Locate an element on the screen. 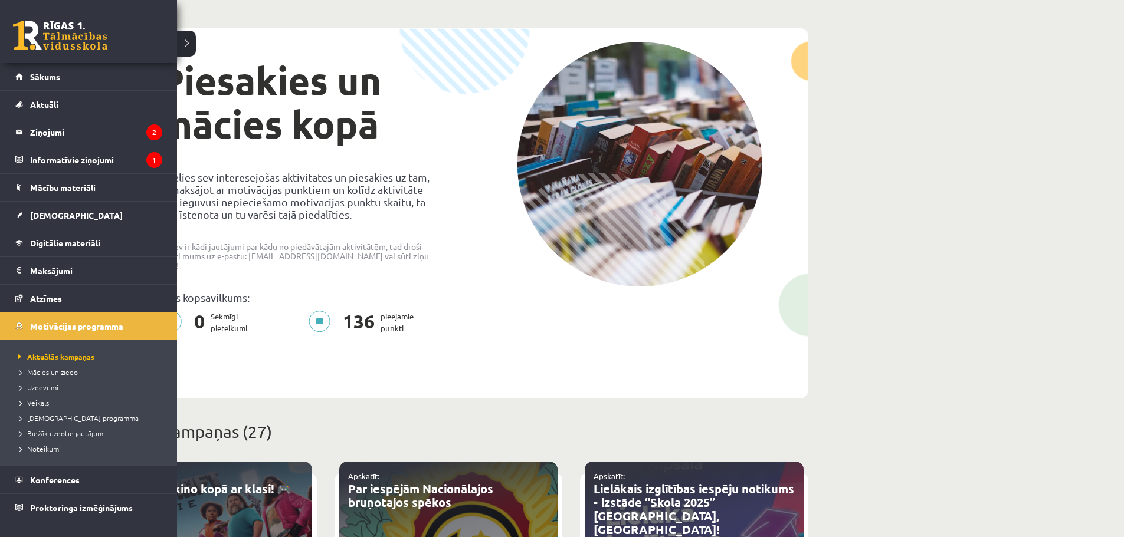 The image size is (1124, 537). a: 🎬 Apmeklē kino kopā ar klasi! 🎮 is located at coordinates (196, 489).